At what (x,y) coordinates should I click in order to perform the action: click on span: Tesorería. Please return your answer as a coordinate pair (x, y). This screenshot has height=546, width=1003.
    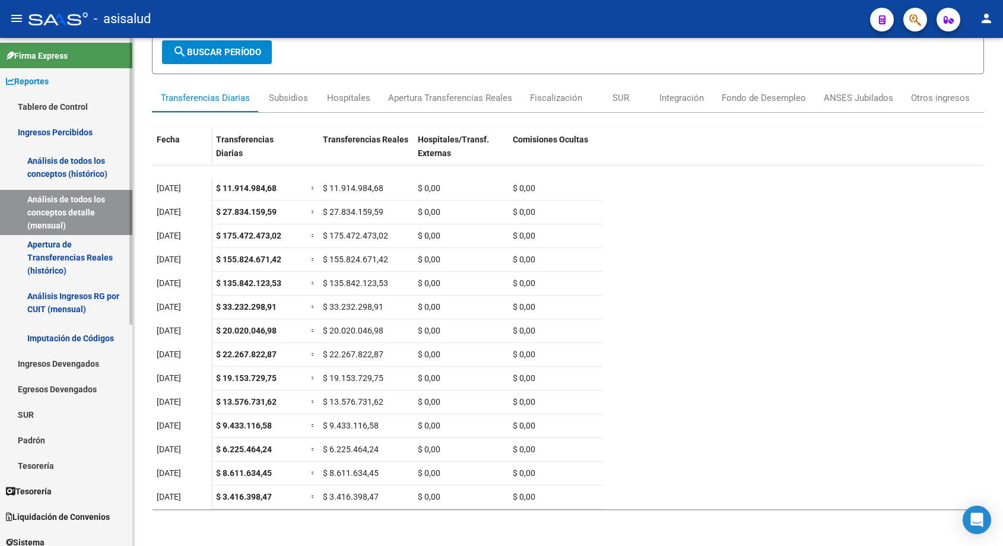
    Looking at the image, I should click on (28, 491).